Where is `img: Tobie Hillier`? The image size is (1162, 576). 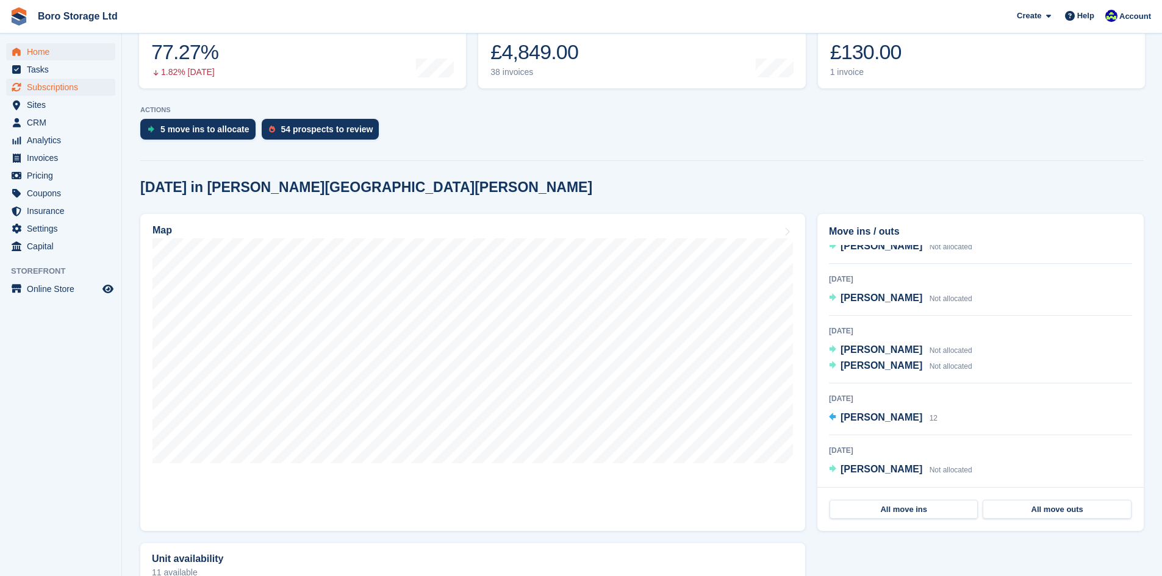 img: Tobie Hillier is located at coordinates (1111, 16).